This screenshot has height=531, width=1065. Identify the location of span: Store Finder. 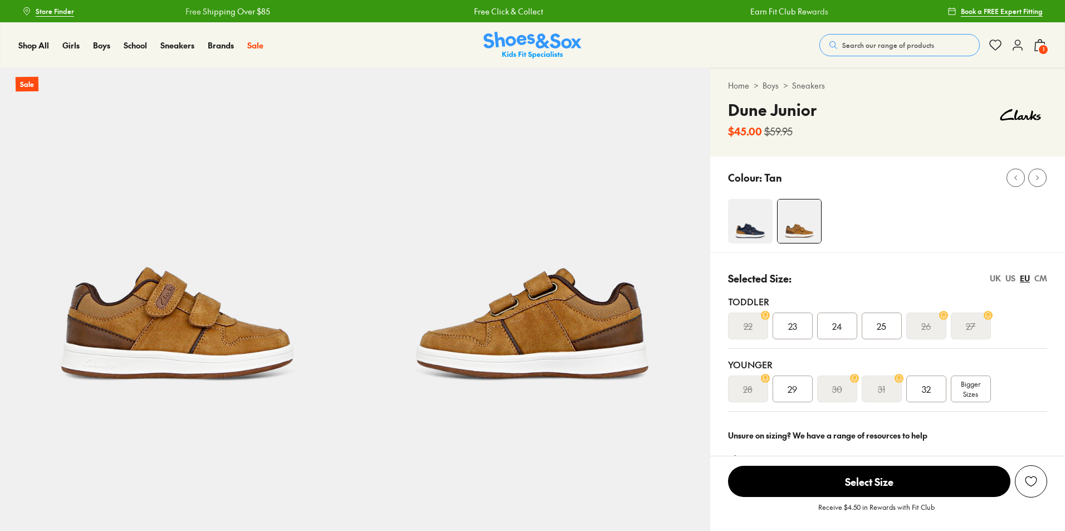
(55, 11).